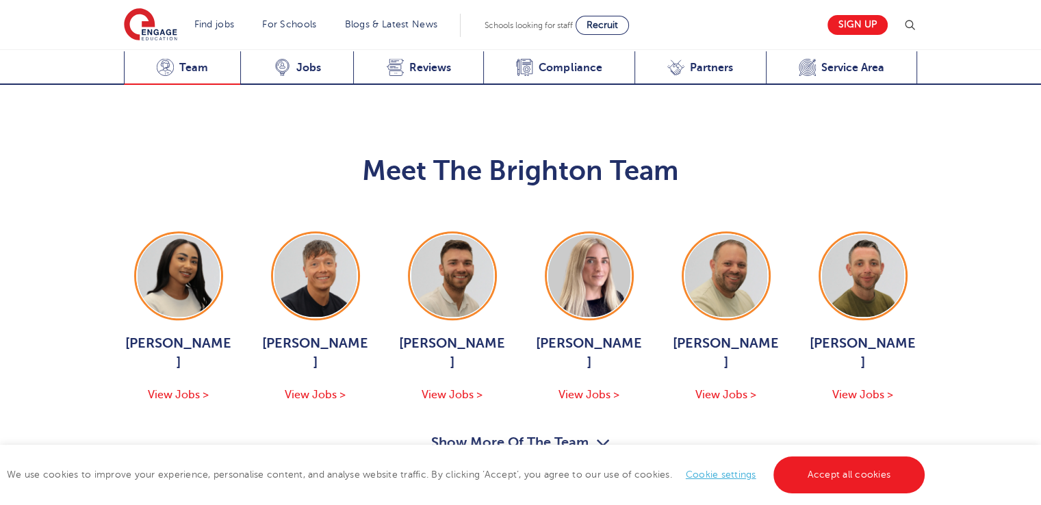 The height and width of the screenshot is (505, 1041). What do you see at coordinates (418, 68) in the screenshot?
I see `a: Reviews` at bounding box center [418, 68].